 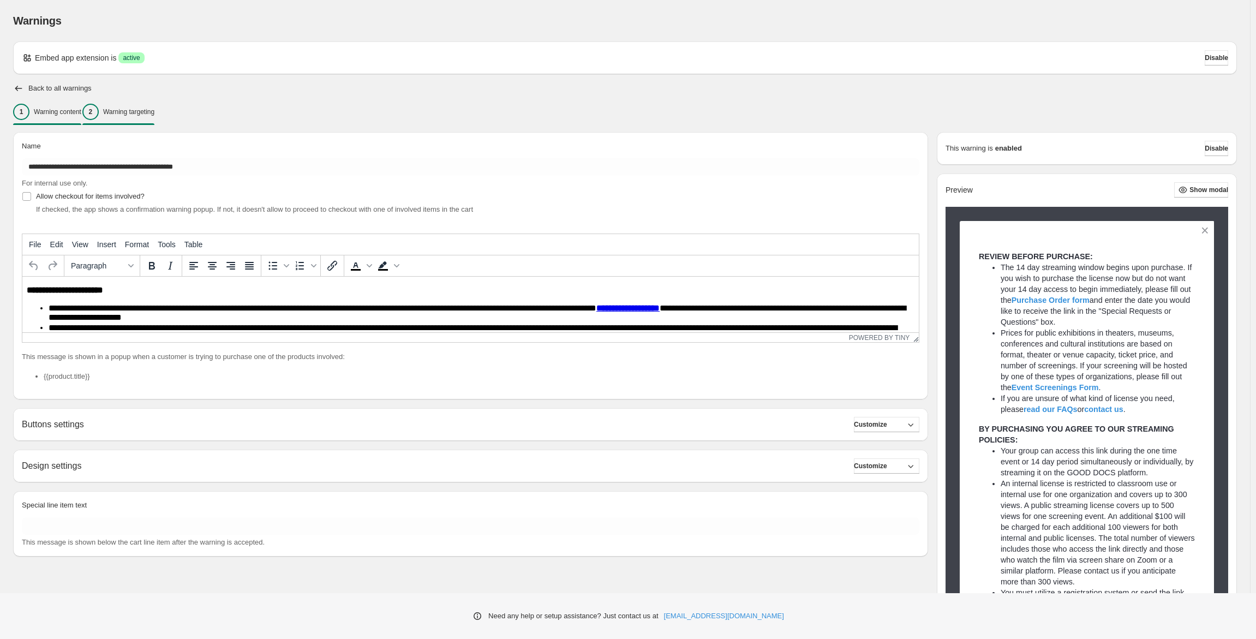 What do you see at coordinates (1056, 388) in the screenshot?
I see `a: Event Screenings Form` at bounding box center [1056, 388].